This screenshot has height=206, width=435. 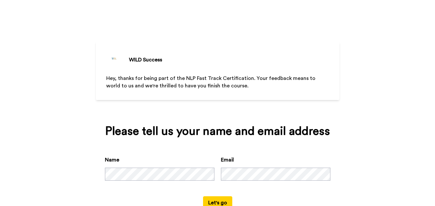 I want to click on div: Please tell us your name and email address, so click(x=217, y=131).